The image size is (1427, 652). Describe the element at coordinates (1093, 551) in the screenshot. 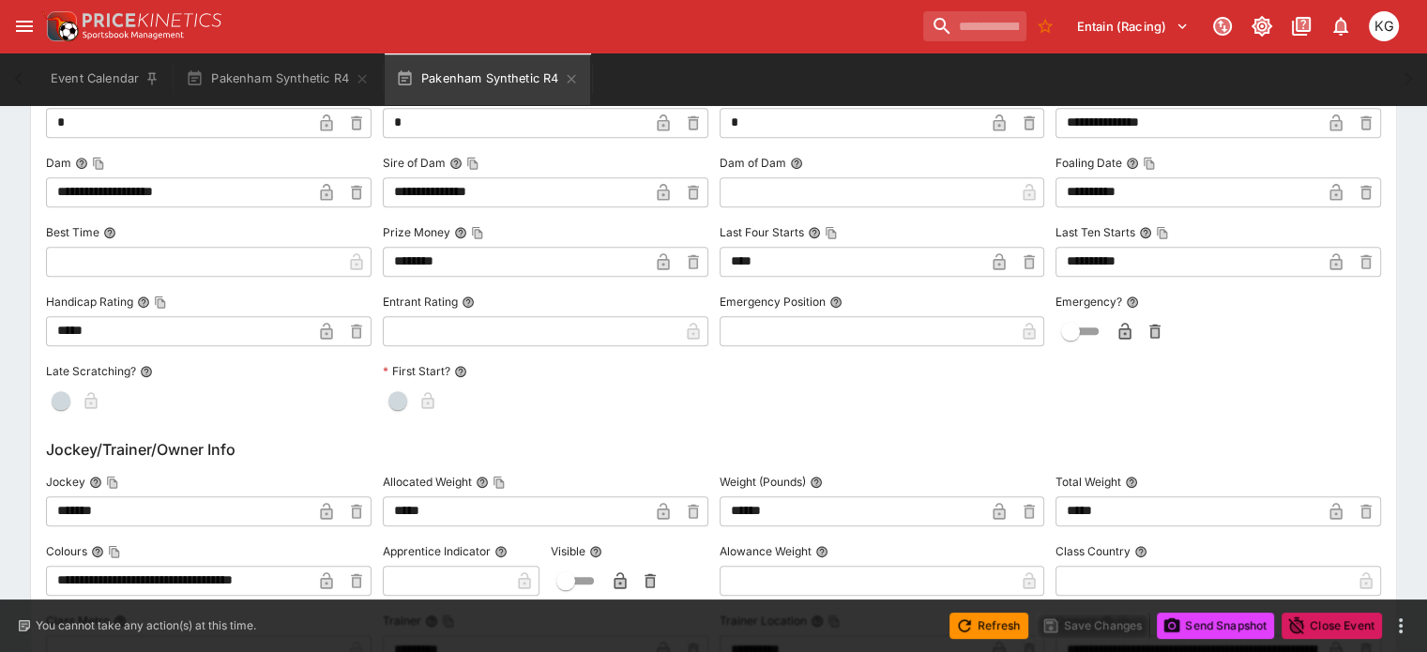

I see `p: Class Country` at that location.